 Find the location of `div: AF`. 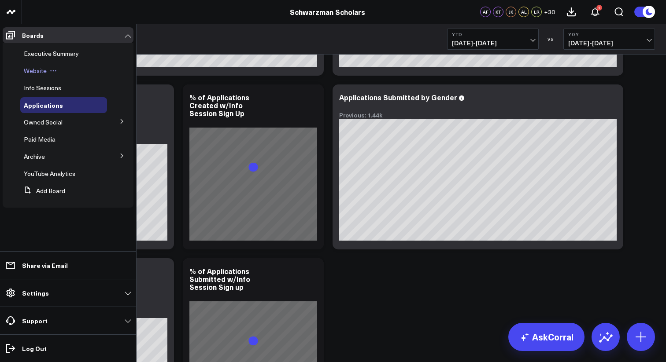

div: AF is located at coordinates (485, 12).